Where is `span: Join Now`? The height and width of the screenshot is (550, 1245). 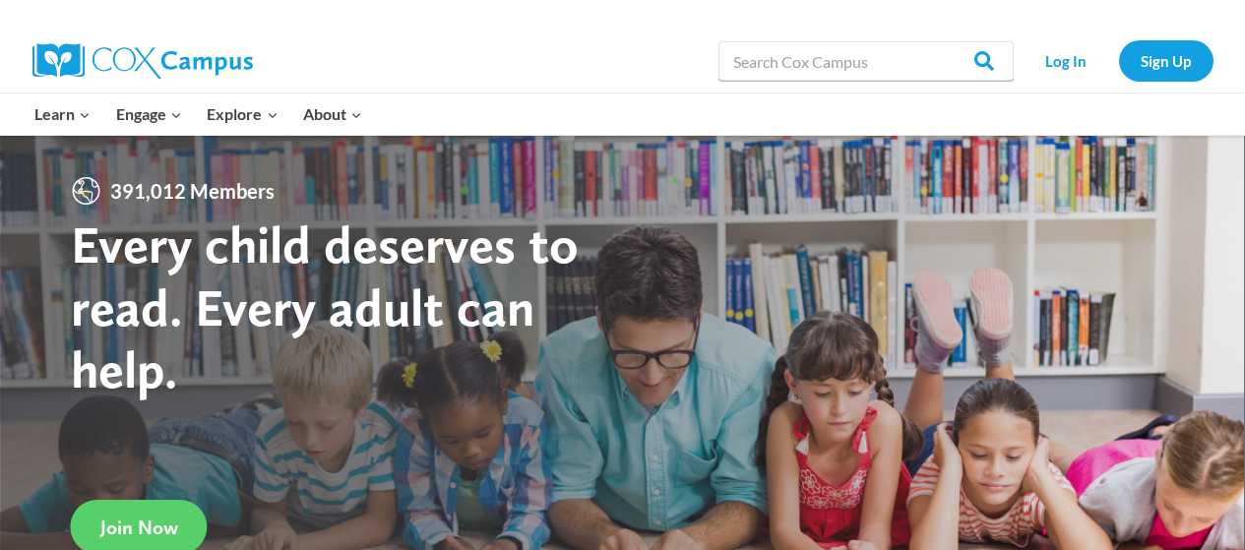 span: Join Now is located at coordinates (139, 527).